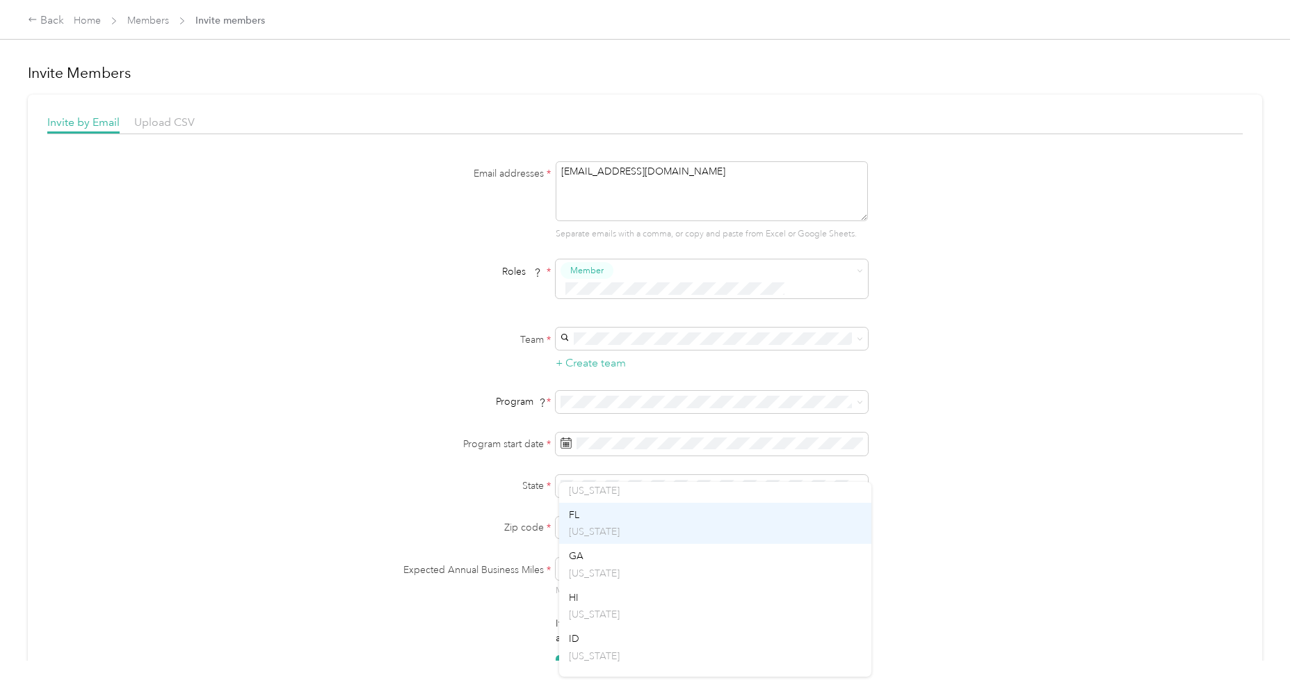  What do you see at coordinates (465, 527) in the screenshot?
I see `label: Zip code` at bounding box center [465, 527].